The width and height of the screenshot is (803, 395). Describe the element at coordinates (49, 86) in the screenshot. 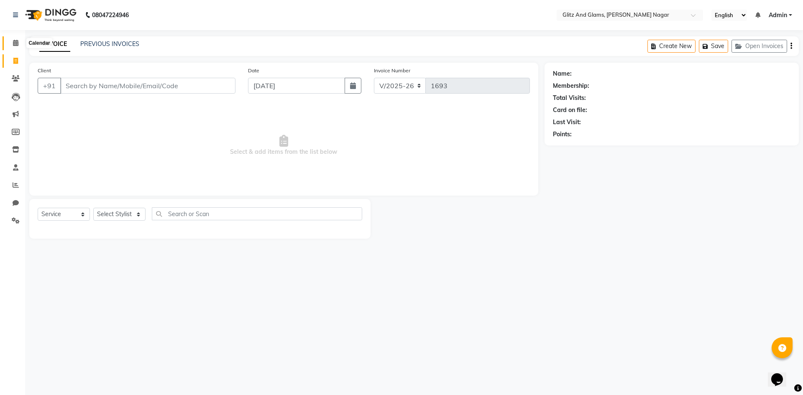

I see `button: +91` at that location.